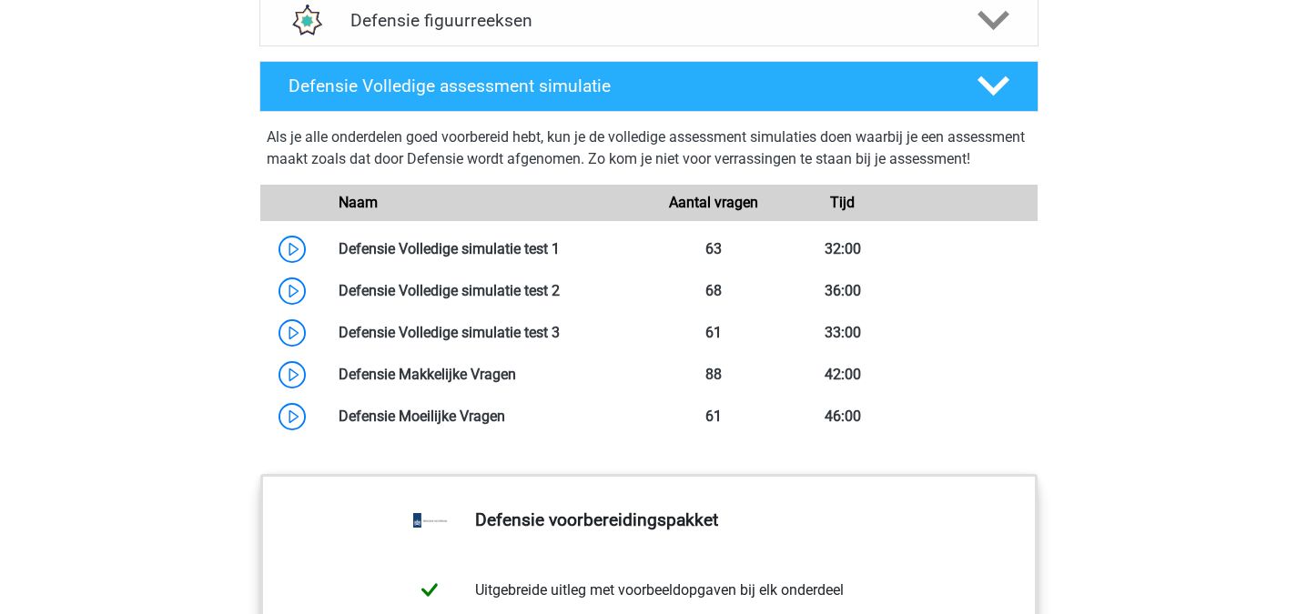 This screenshot has width=1297, height=614. Describe the element at coordinates (487, 333) in the screenshot. I see `div: Defensie Volledige simulatie test 3` at that location.